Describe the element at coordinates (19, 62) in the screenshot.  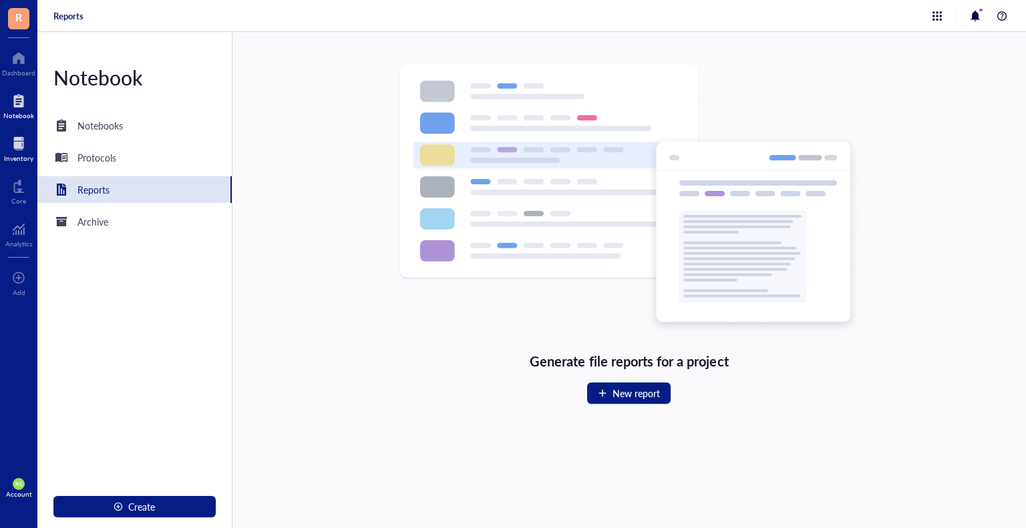
I see `a: Dashboard` at that location.